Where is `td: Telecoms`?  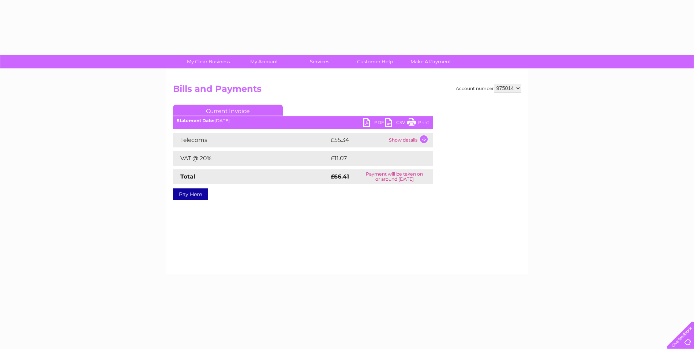 td: Telecoms is located at coordinates (251, 140).